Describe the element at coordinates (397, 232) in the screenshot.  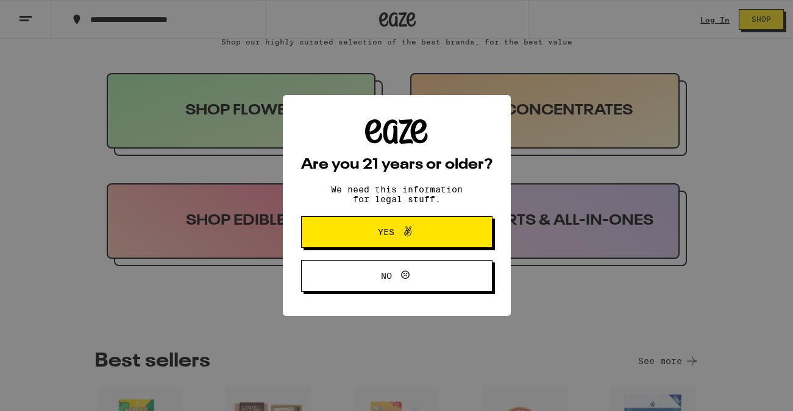
I see `button: Yes` at that location.